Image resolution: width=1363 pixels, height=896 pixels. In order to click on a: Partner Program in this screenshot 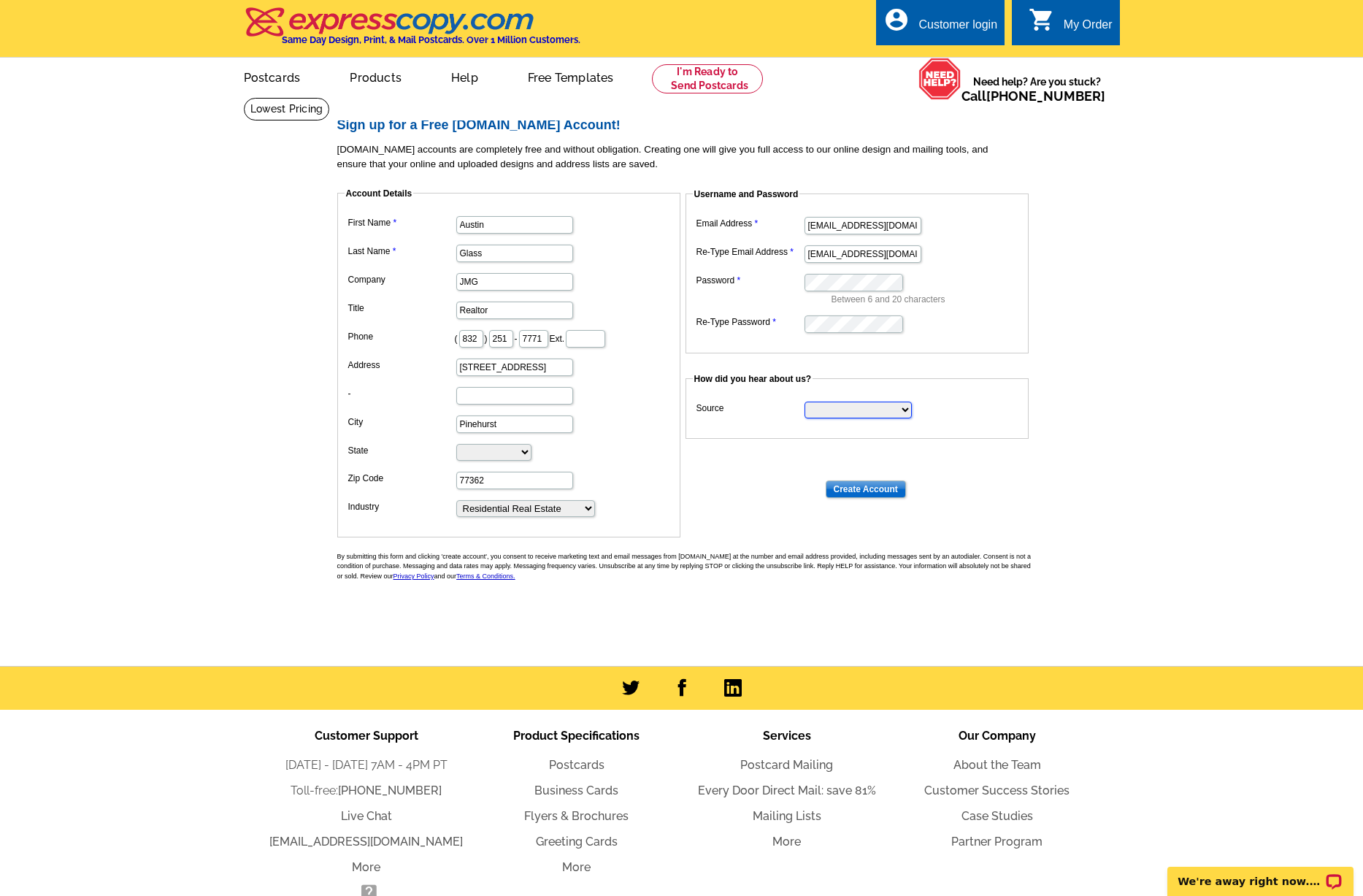, I will do `click(997, 841)`.